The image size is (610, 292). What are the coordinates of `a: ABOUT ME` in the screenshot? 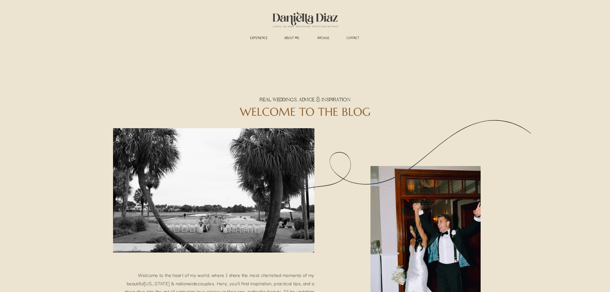 It's located at (292, 38).